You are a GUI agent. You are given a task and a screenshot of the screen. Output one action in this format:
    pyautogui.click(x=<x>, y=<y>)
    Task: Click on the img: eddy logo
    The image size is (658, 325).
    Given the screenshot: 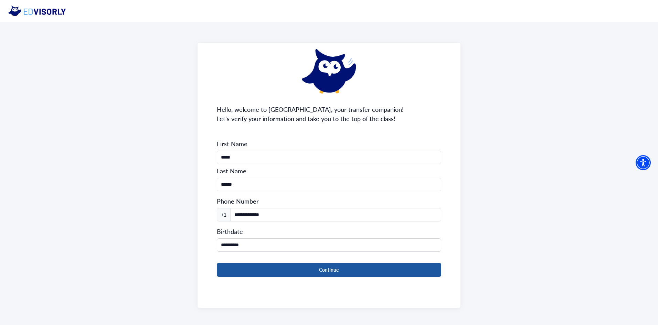 What is the action you would take?
    pyautogui.click(x=40, y=11)
    